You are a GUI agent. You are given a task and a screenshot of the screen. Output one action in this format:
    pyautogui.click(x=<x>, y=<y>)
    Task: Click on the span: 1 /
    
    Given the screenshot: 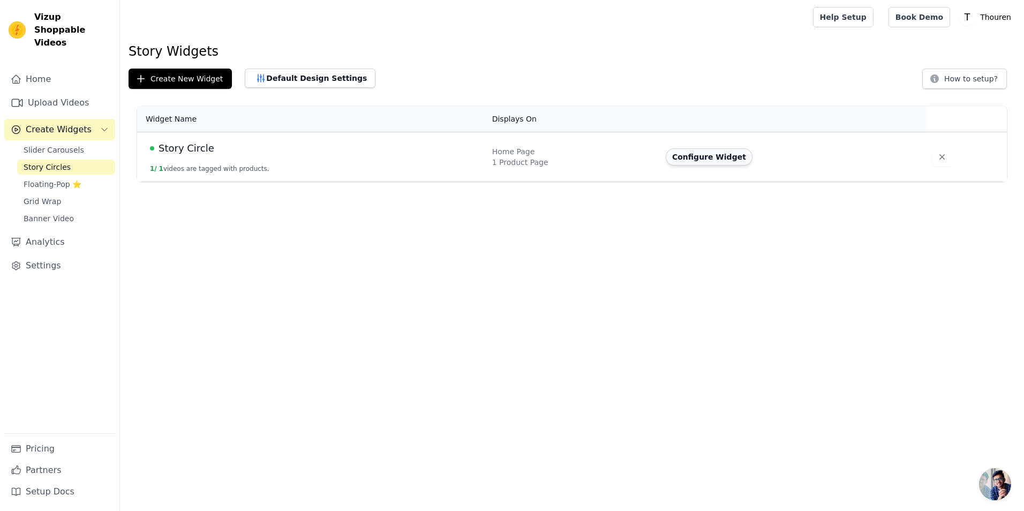 What is the action you would take?
    pyautogui.click(x=153, y=169)
    